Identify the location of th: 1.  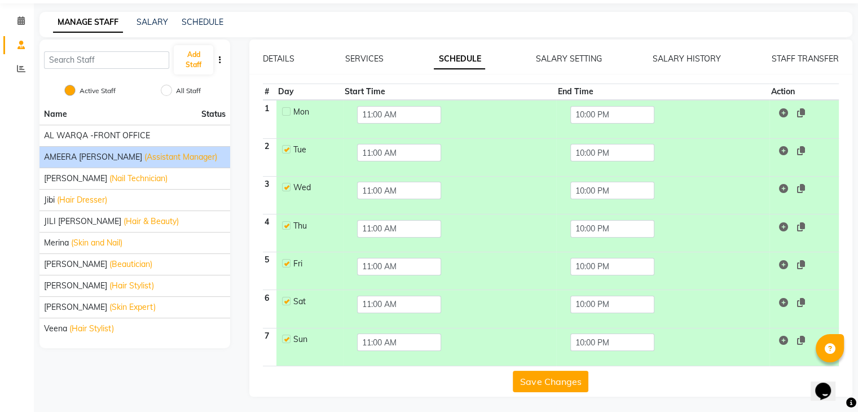
(270, 119).